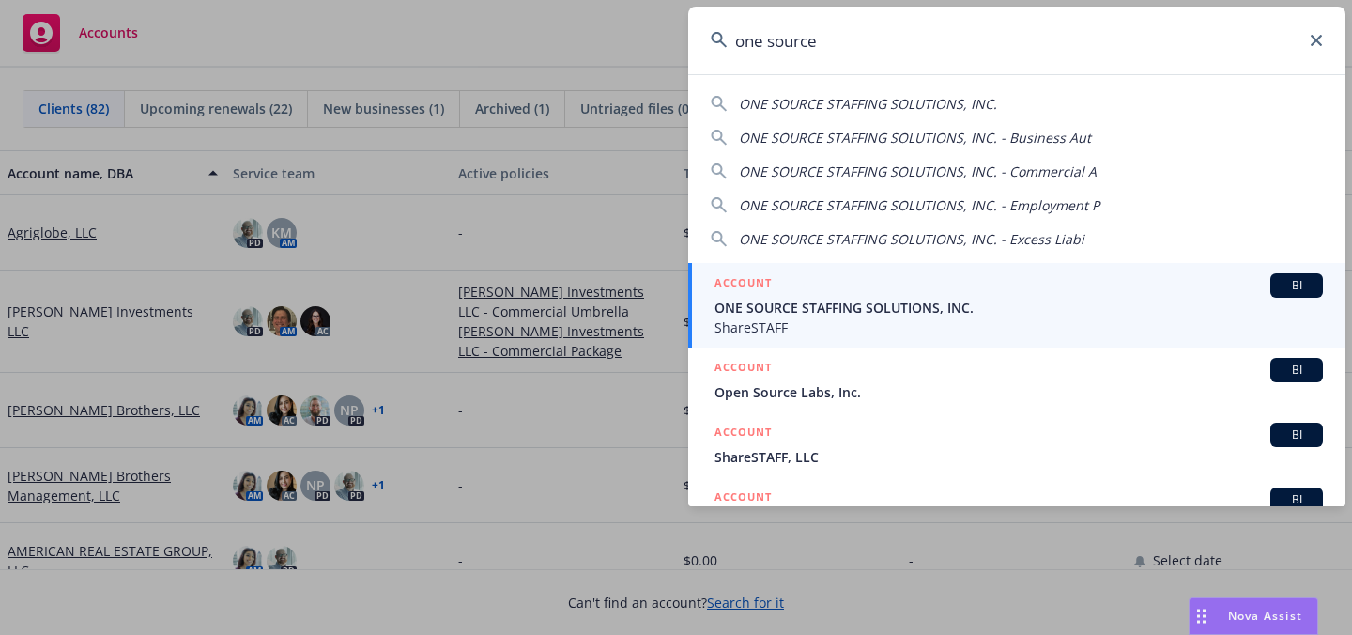  What do you see at coordinates (917, 171) in the screenshot?
I see `span: ONE SOURCE STAFFING SOLUTIONS, INC. - Commercial A` at bounding box center [917, 171].